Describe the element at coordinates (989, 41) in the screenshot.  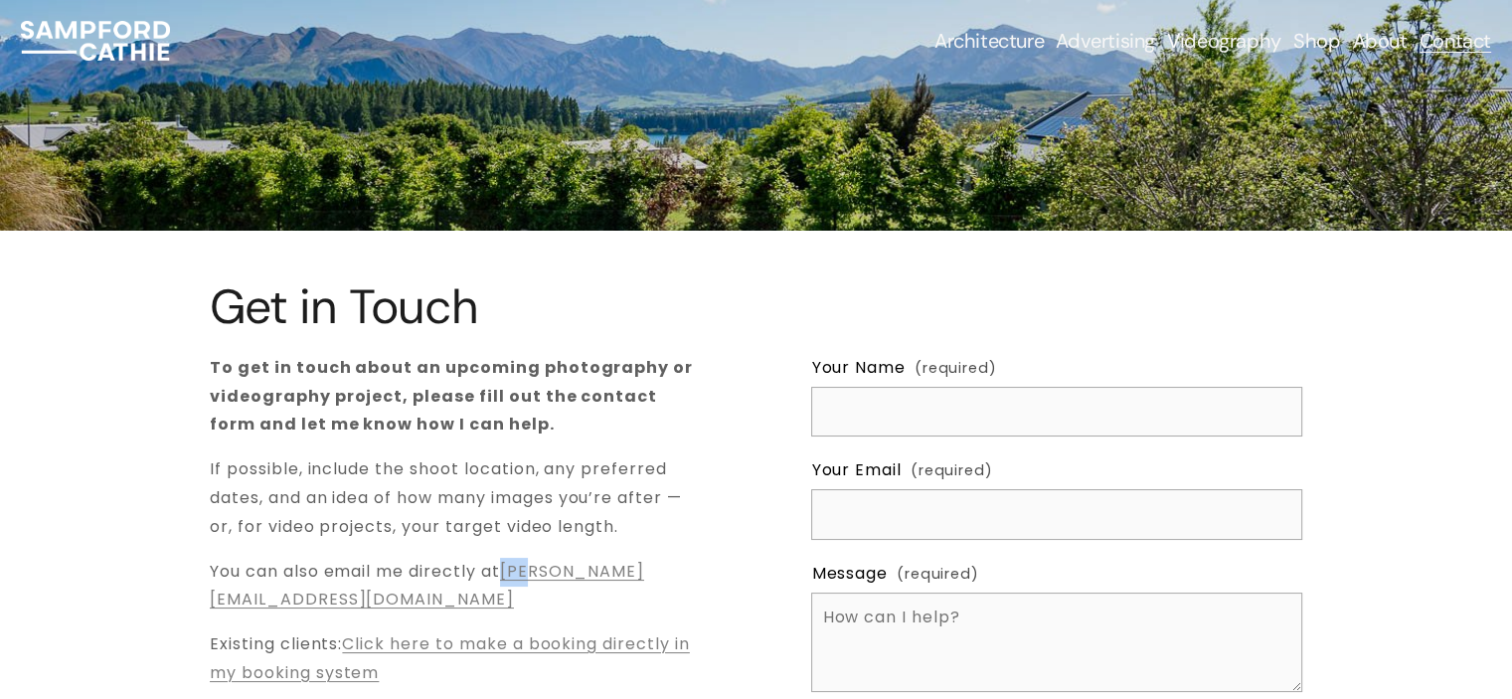
I see `span: Architecture` at that location.